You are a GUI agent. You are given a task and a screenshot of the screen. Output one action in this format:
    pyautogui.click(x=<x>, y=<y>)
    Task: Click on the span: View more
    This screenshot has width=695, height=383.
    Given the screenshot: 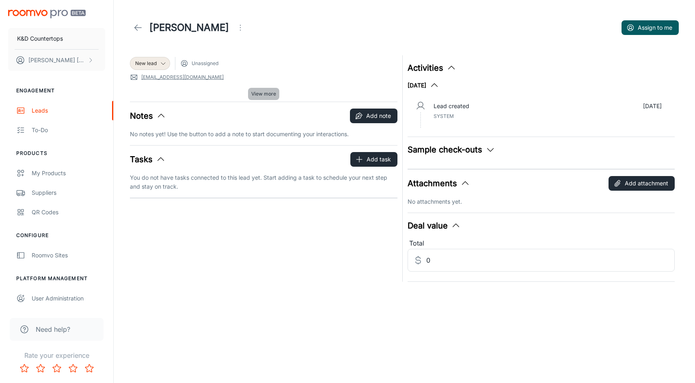 What is the action you would take?
    pyautogui.click(x=264, y=94)
    